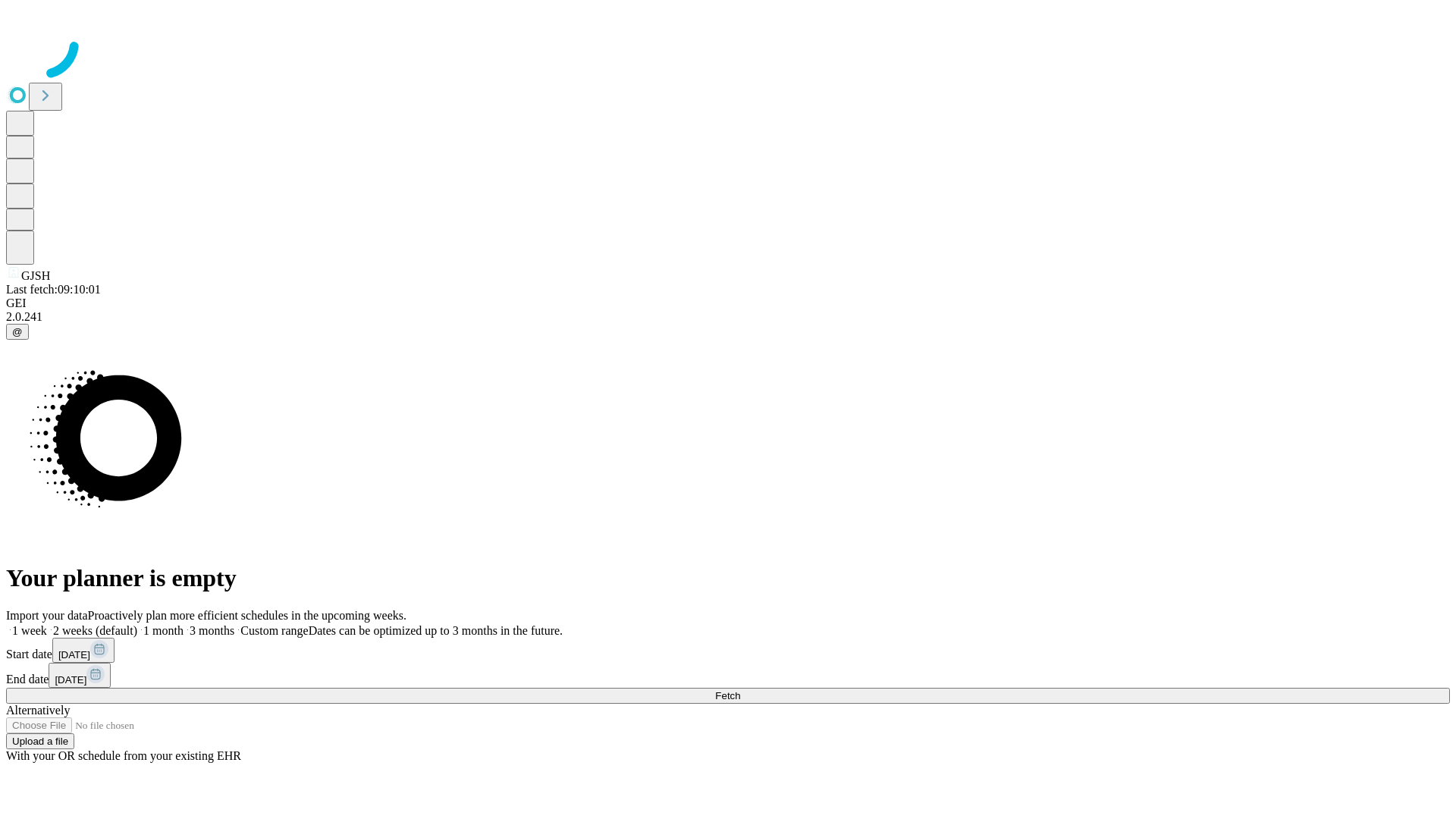 The height and width of the screenshot is (819, 1456). What do you see at coordinates (728, 695) in the screenshot?
I see `button: Fetch` at bounding box center [728, 695].